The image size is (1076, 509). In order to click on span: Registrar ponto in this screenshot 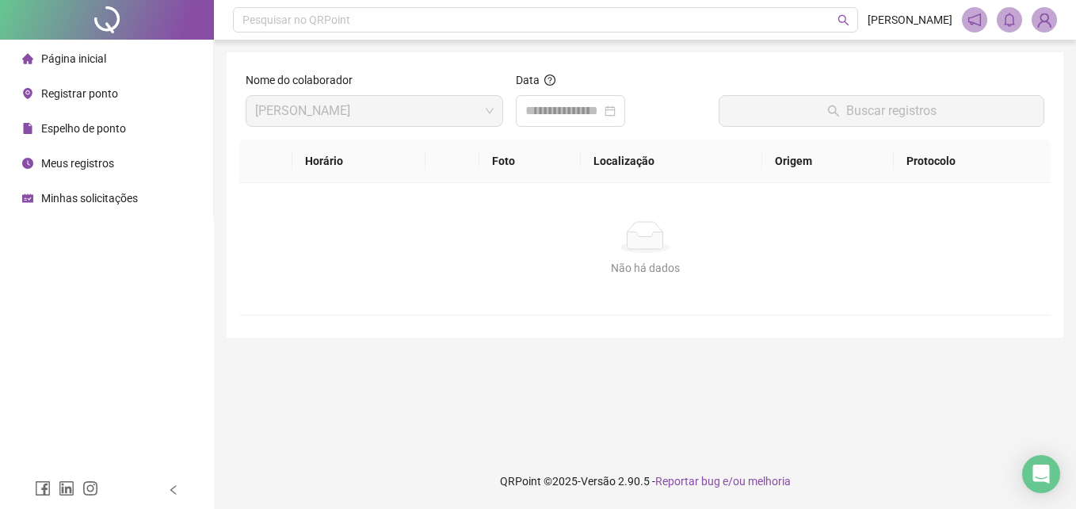, I will do `click(79, 94)`.